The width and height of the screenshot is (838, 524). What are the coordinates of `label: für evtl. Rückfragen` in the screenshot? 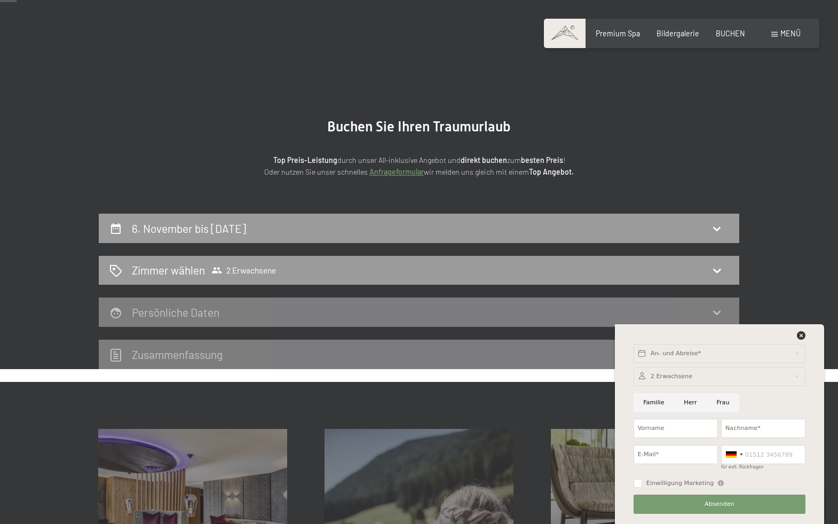 It's located at (742, 467).